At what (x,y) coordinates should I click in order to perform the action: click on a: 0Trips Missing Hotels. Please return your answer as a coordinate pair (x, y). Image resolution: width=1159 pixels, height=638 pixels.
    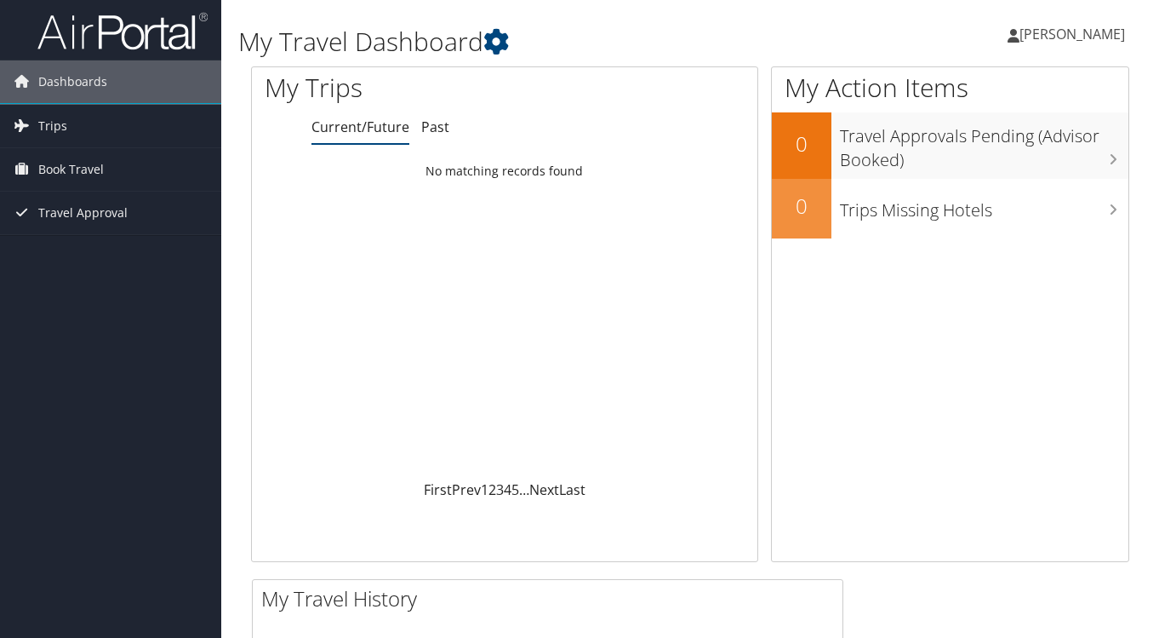
    Looking at the image, I should click on (950, 209).